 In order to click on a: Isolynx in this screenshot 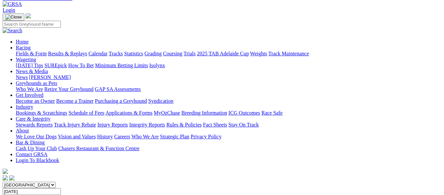, I will do `click(157, 65)`.